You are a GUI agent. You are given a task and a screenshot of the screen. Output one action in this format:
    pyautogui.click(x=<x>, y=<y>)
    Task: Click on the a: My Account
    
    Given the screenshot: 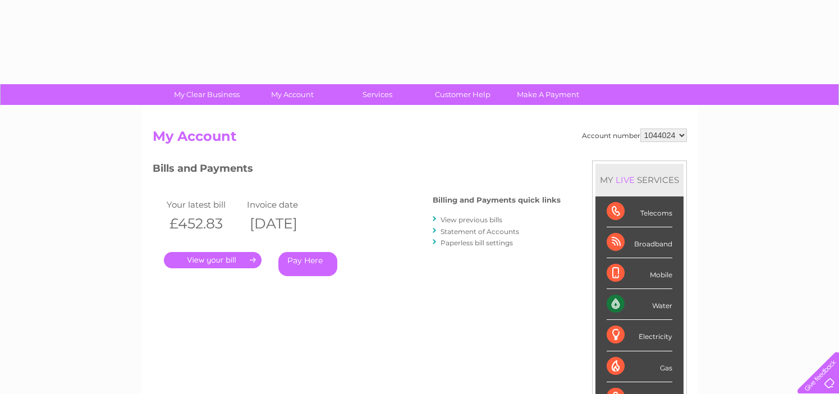 What is the action you would take?
    pyautogui.click(x=292, y=94)
    